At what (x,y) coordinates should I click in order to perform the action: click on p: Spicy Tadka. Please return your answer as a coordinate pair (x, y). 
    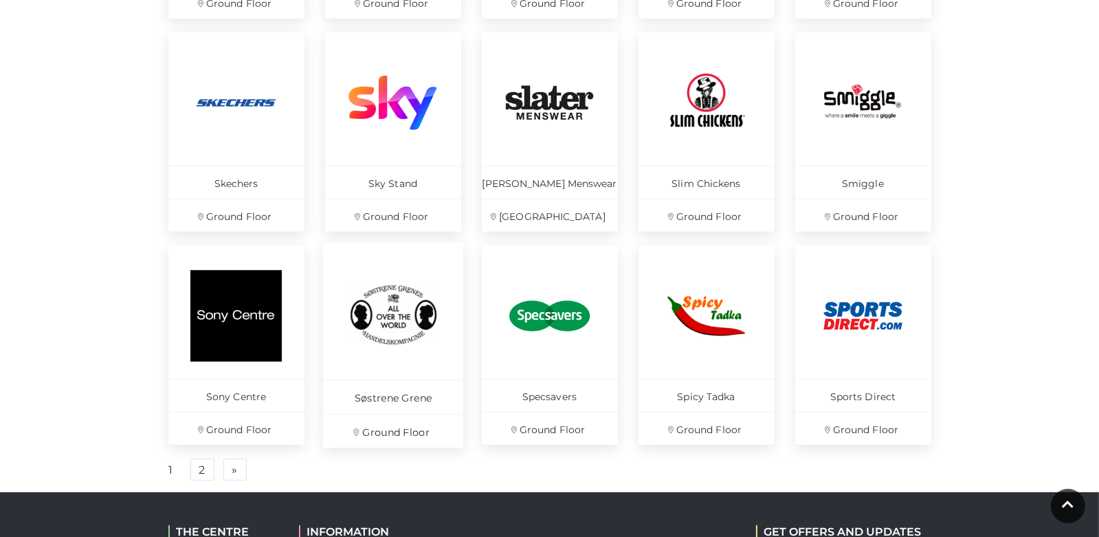
    Looking at the image, I should click on (706, 395).